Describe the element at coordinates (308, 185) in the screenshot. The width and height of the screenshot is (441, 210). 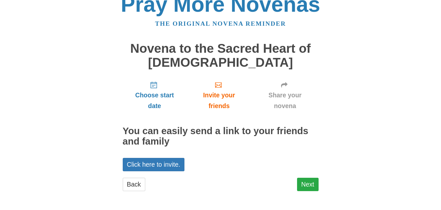
I see `a: Next` at that location.